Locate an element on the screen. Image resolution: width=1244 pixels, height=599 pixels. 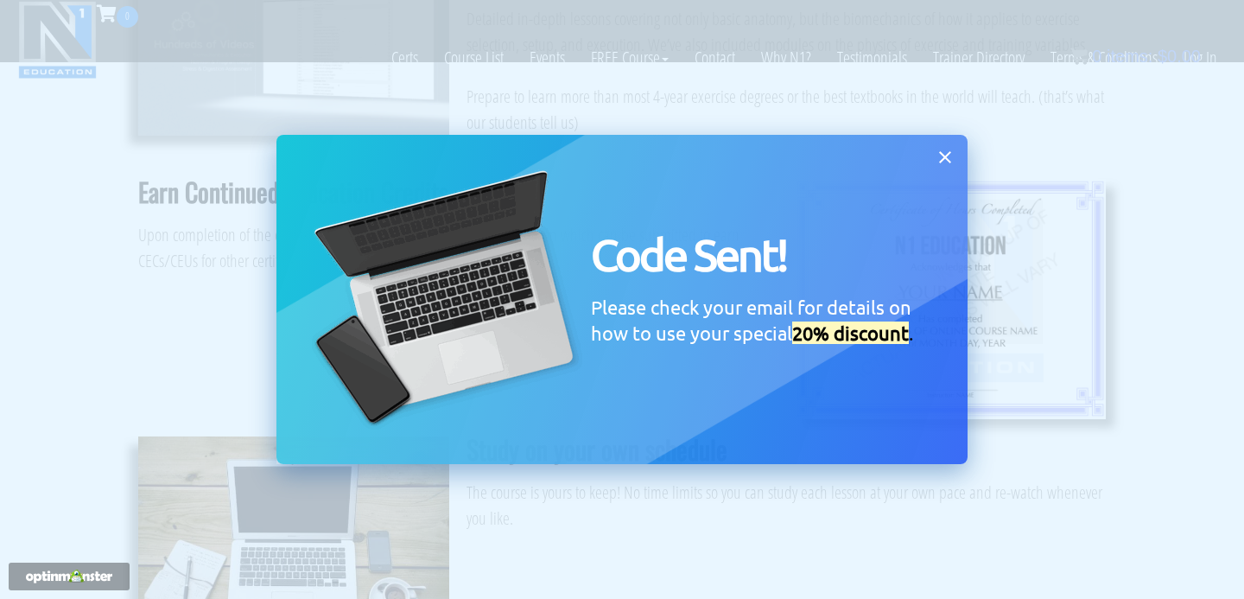
span: Please check your email for details on how to use your special is located at coordinates (751, 320).